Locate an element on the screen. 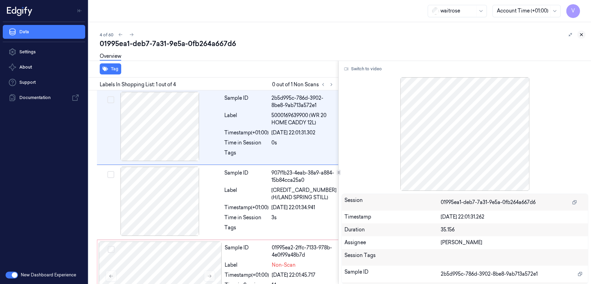  a: Overview is located at coordinates (110, 56).